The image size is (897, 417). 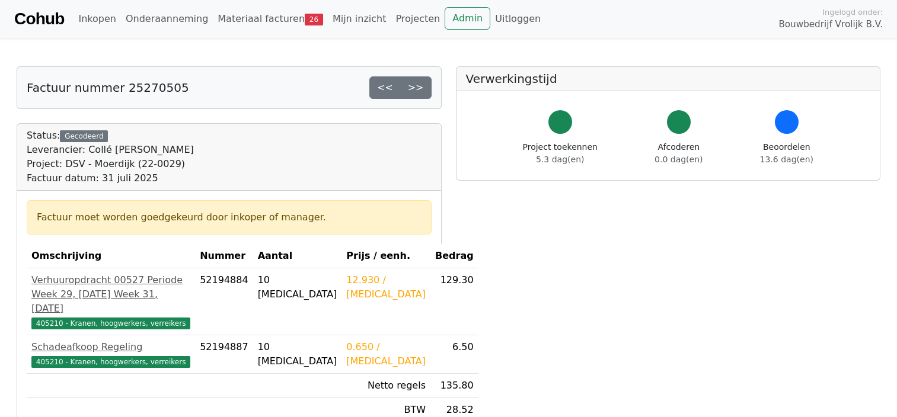 What do you see at coordinates (167, 19) in the screenshot?
I see `a: Onderaanneming` at bounding box center [167, 19].